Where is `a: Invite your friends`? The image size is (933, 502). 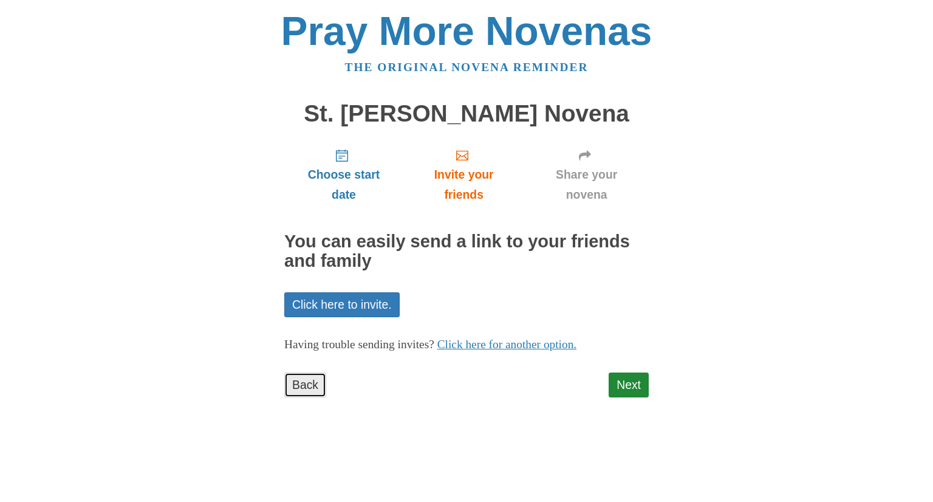 a: Invite your friends is located at coordinates (463, 174).